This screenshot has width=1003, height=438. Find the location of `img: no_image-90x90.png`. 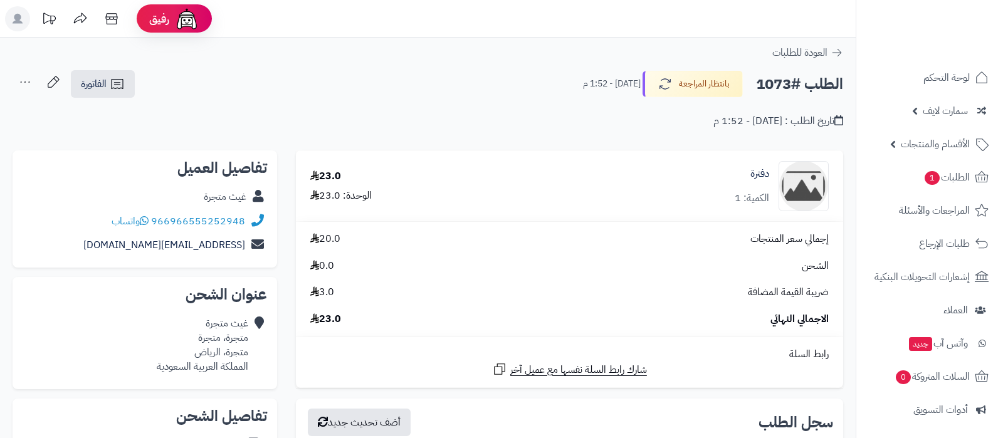

img: no_image-90x90.png is located at coordinates (804, 186).